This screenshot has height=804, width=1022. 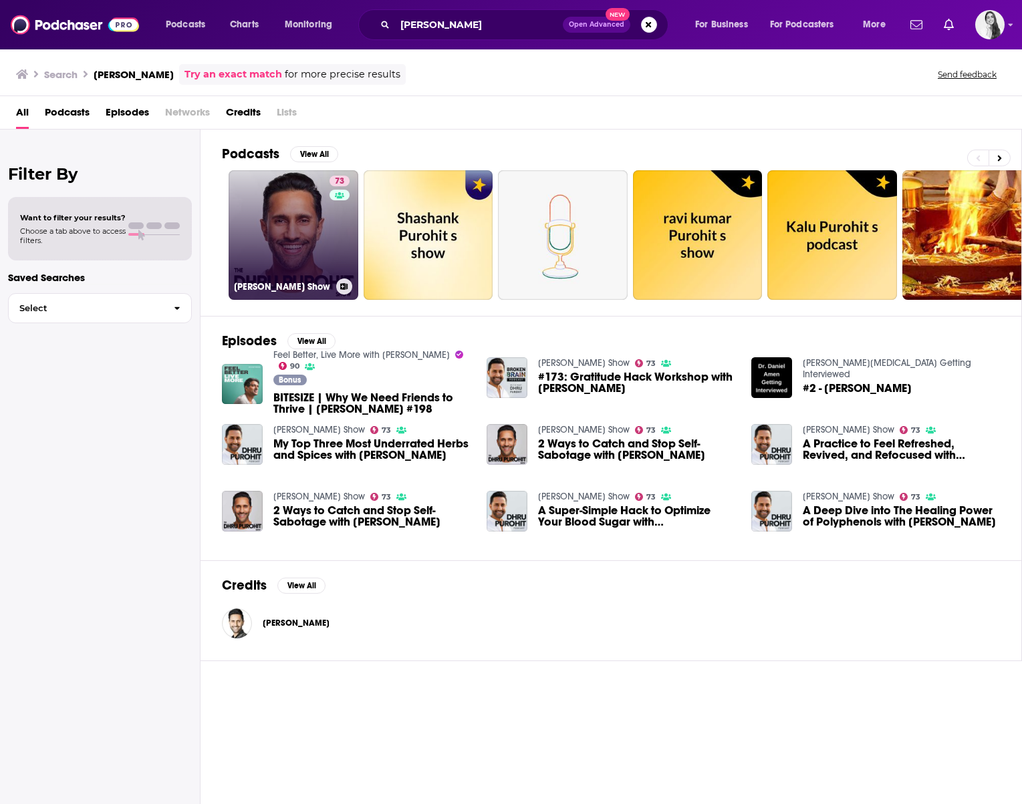 I want to click on span: New, so click(x=617, y=14).